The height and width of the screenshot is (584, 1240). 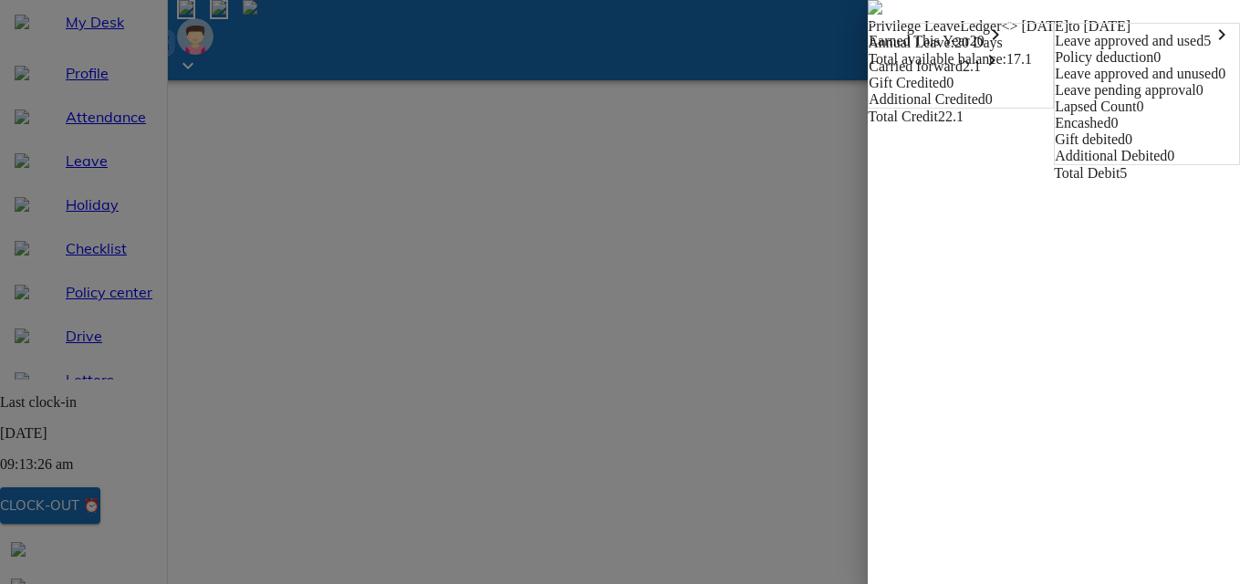 What do you see at coordinates (907, 82) in the screenshot?
I see `span: Gift Credited` at bounding box center [907, 82].